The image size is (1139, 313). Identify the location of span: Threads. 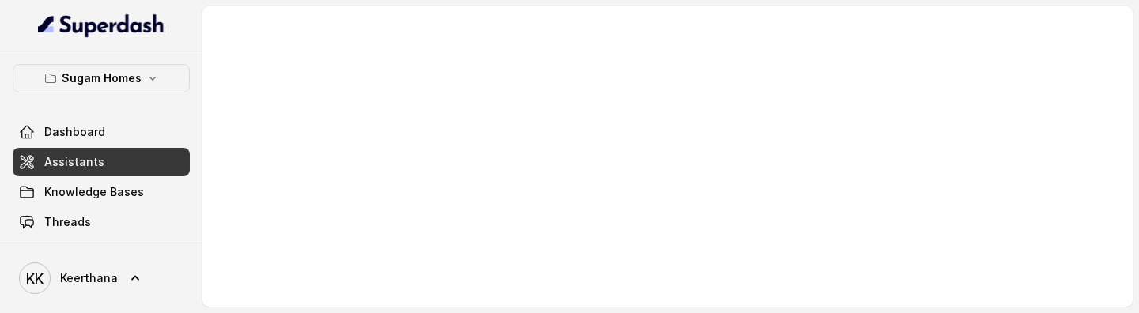
(67, 222).